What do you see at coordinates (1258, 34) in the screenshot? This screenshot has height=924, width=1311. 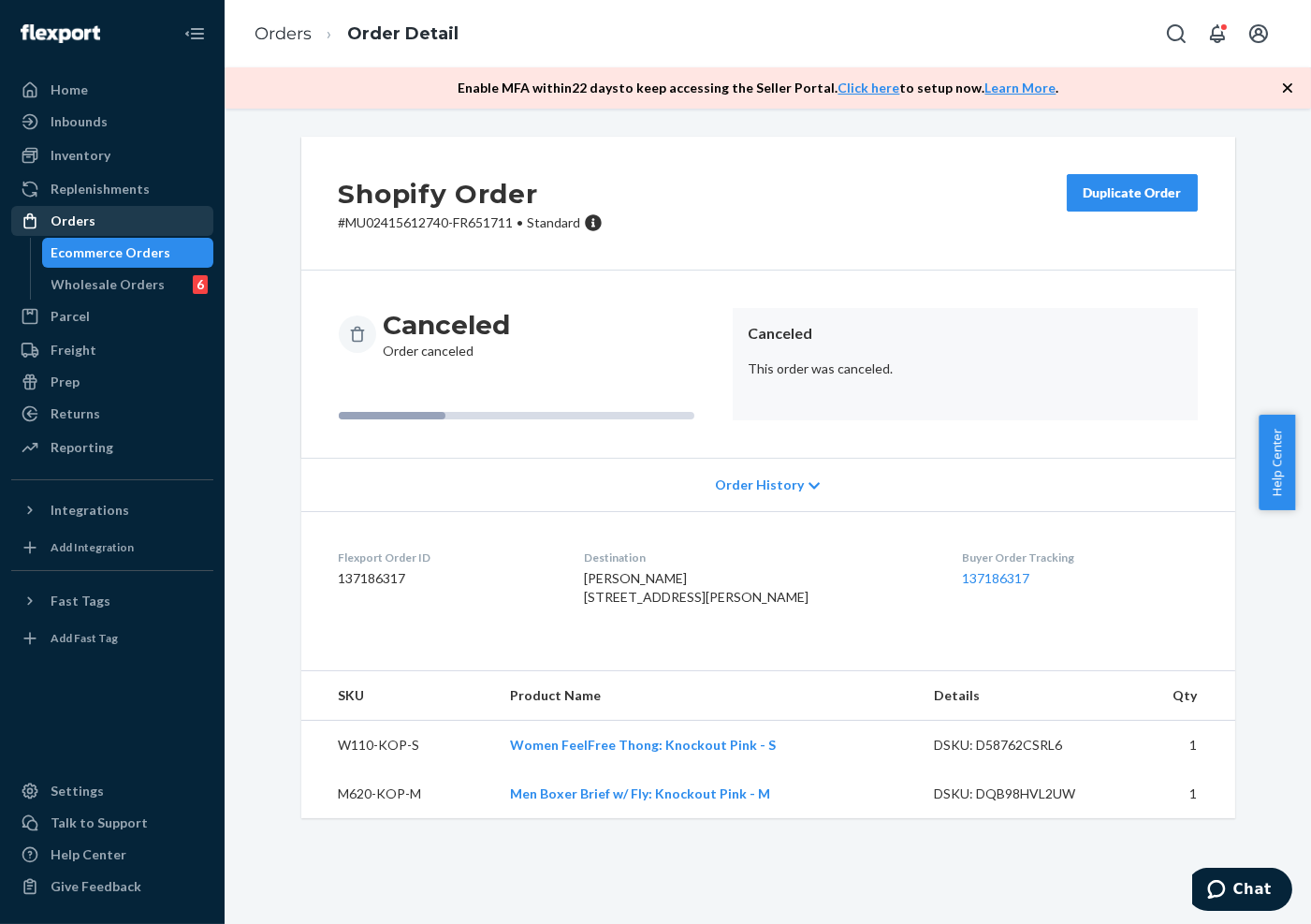 I see `button: Open account menu` at bounding box center [1258, 34].